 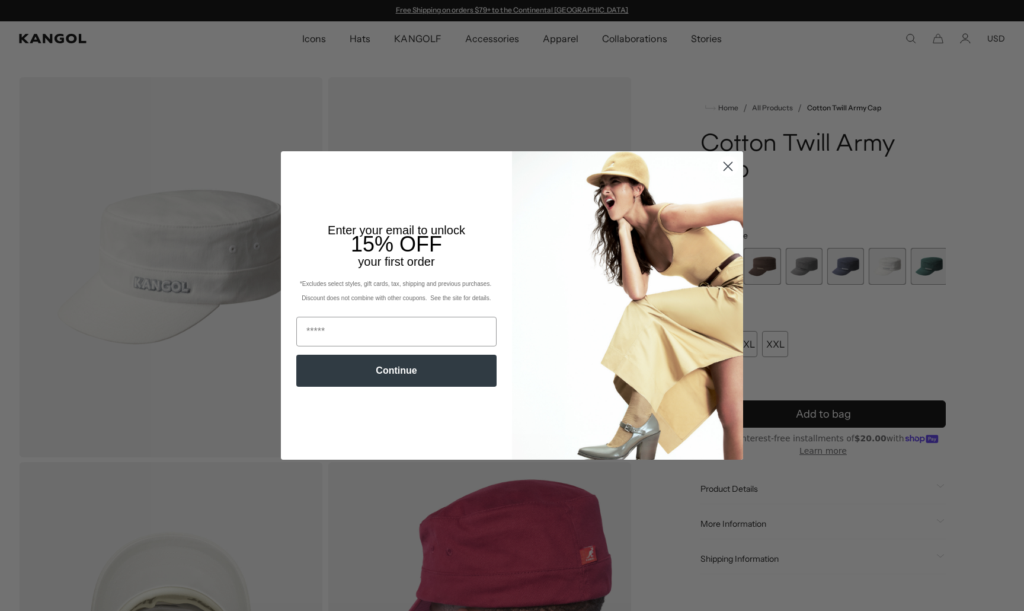 What do you see at coordinates (397, 230) in the screenshot?
I see `span: Enter your email to unlock` at bounding box center [397, 230].